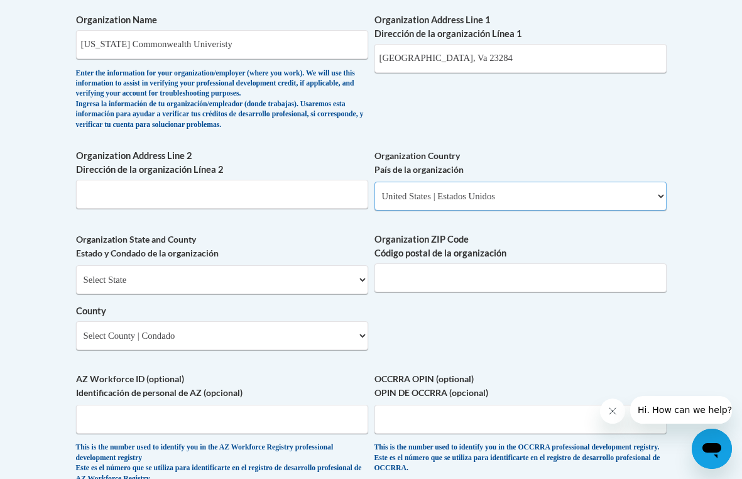 The height and width of the screenshot is (479, 742). Describe the element at coordinates (222, 163) in the screenshot. I see `label: Organization Address Line 2 Dirección de la organización Línea 2` at that location.